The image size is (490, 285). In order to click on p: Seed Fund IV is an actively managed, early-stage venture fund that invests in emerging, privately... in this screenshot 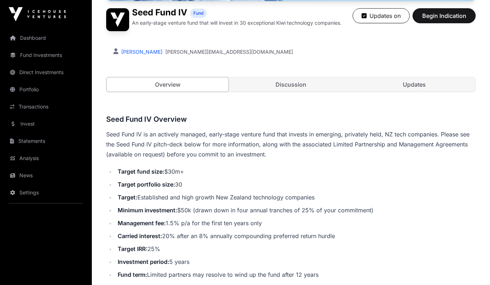, I will do `click(291, 145)`.